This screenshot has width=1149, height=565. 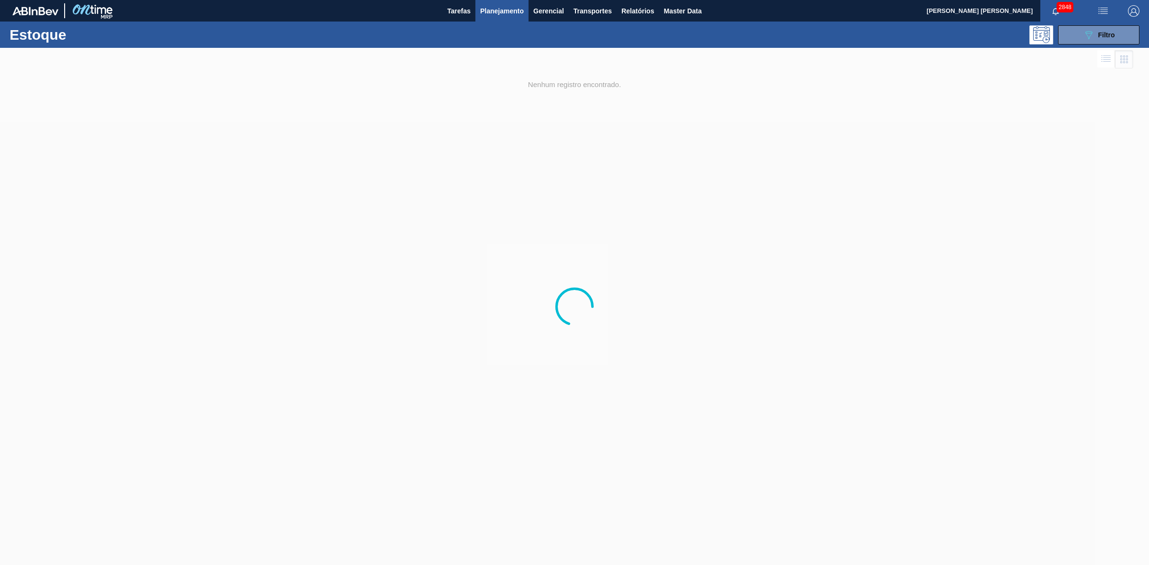 I want to click on button: Notificações, so click(x=1055, y=11).